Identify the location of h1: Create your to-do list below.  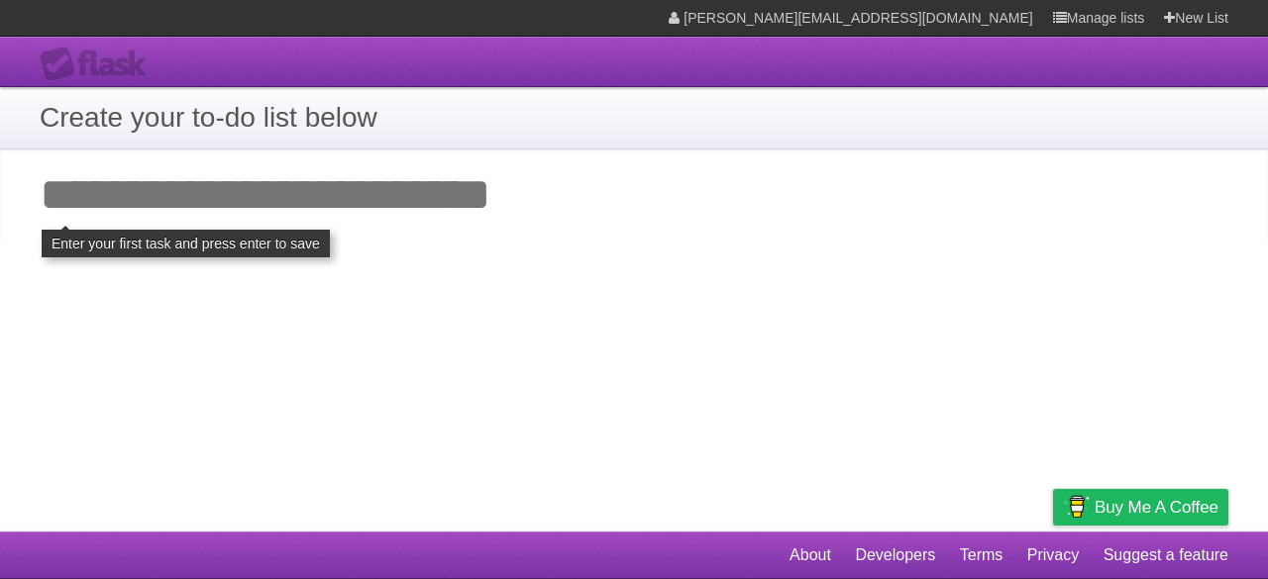
(634, 118).